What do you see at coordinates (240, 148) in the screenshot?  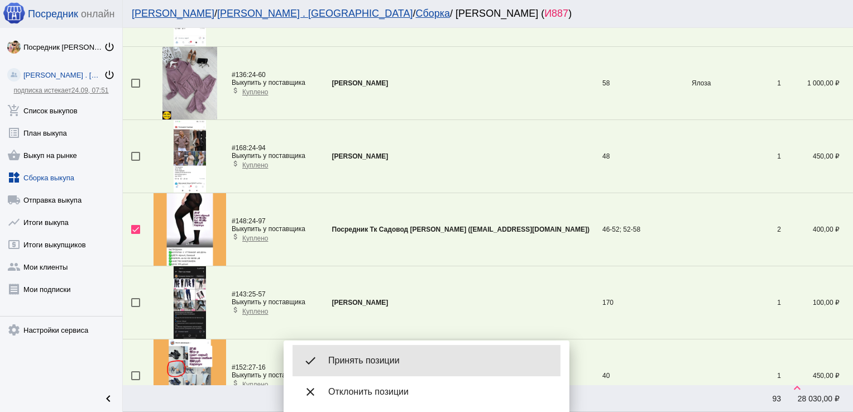 I see `span: #168:` at bounding box center [240, 148].